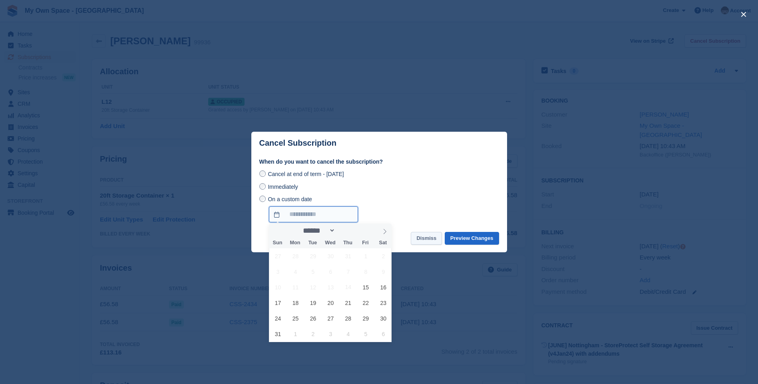 This screenshot has height=384, width=758. What do you see at coordinates (348, 334) in the screenshot?
I see `span: September 4, 2025` at bounding box center [348, 334].